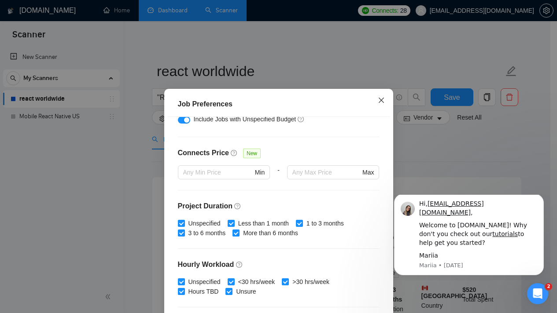  What do you see at coordinates (245, 119) in the screenshot?
I see `span: Include Jobs with Unspecified Budget` at bounding box center [245, 119].